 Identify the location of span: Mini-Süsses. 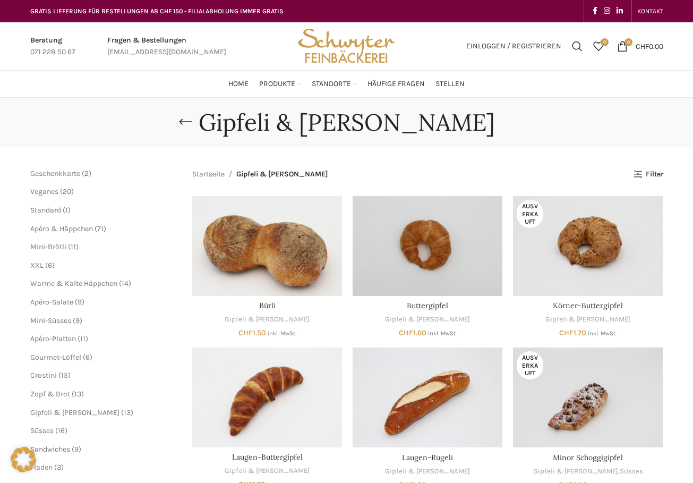
(50, 320).